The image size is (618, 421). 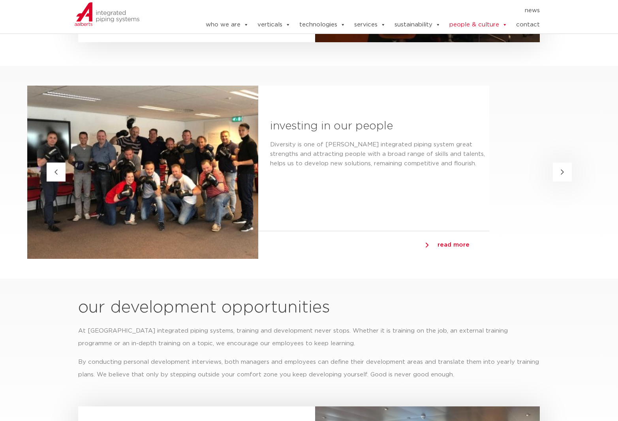 I want to click on a: services, so click(x=370, y=25).